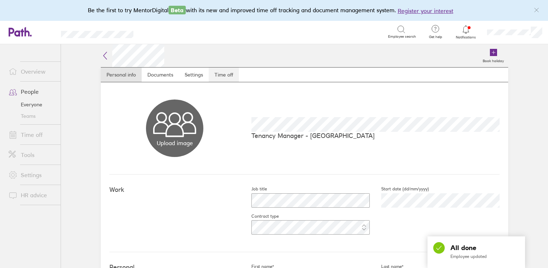  Describe the element at coordinates (32, 155) in the screenshot. I see `a: Tools` at that location.